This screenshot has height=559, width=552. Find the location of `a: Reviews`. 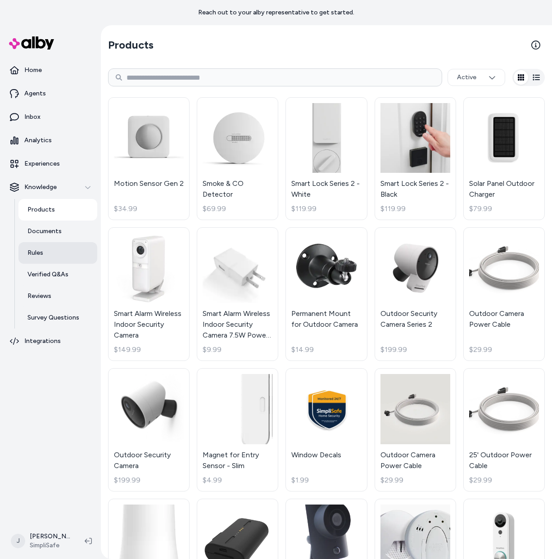

a: Reviews is located at coordinates (58, 296).